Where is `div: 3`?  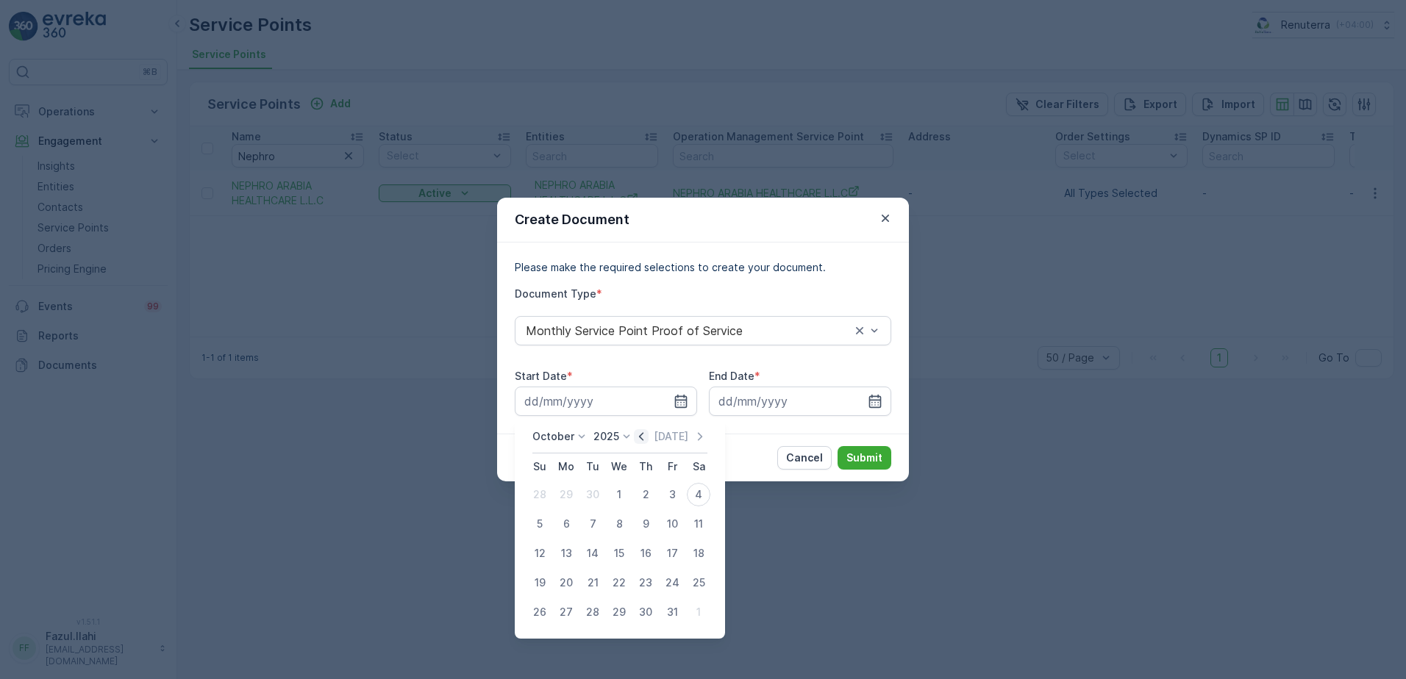
div: 3 is located at coordinates (672, 495).